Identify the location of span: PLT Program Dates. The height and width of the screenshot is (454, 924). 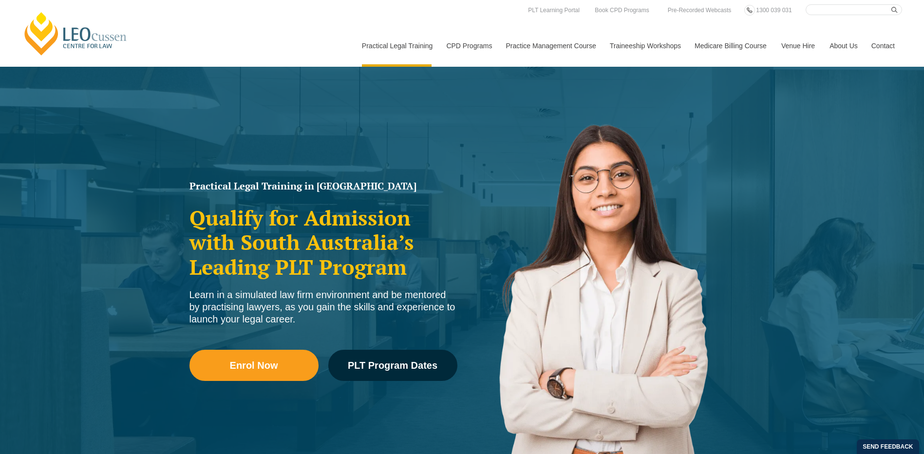
(393, 365).